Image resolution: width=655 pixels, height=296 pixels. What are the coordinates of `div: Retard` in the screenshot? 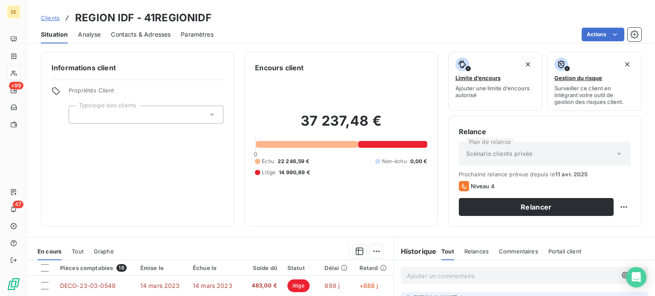 It's located at (374, 268).